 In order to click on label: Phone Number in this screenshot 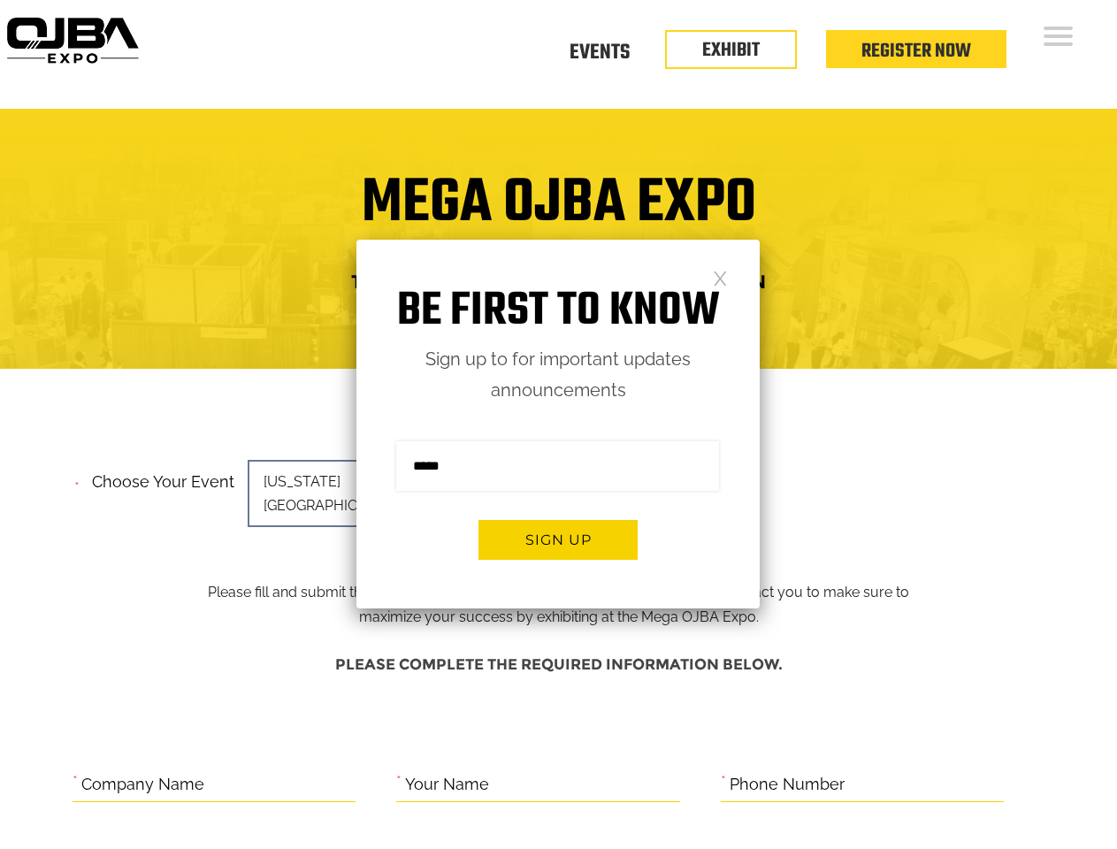, I will do `click(787, 784)`.